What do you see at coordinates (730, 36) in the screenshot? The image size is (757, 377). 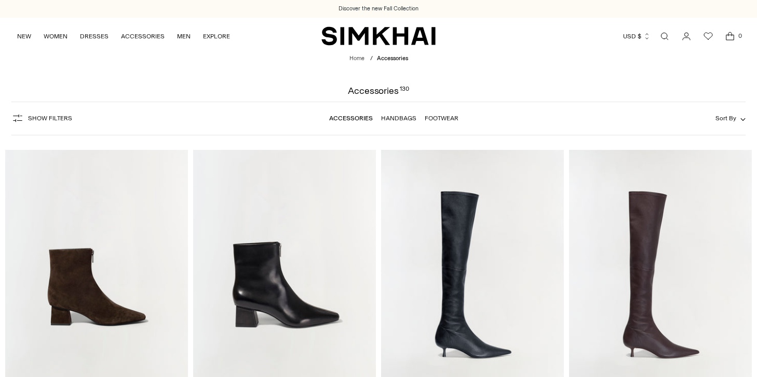 I see `a: Open cart modal` at bounding box center [730, 36].